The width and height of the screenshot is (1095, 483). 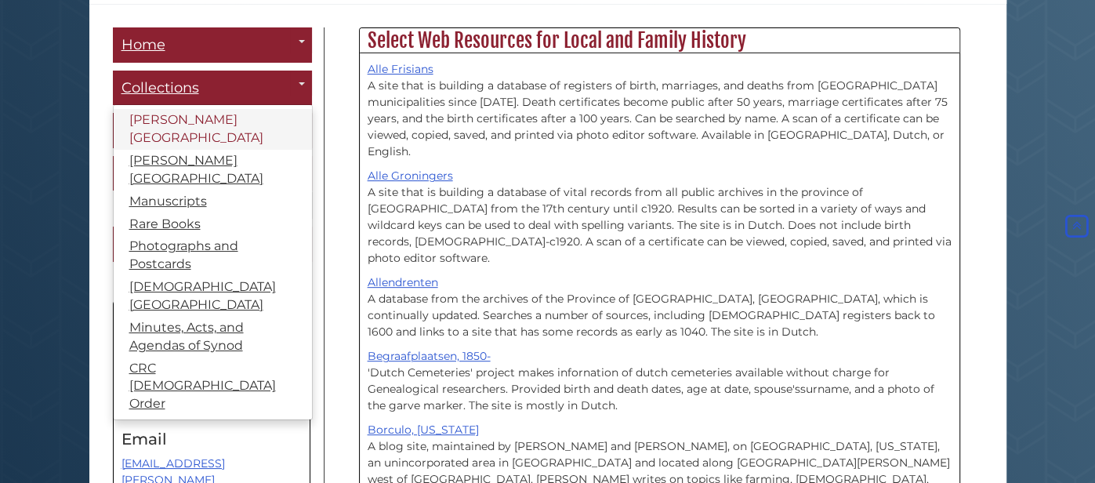 What do you see at coordinates (212, 224) in the screenshot?
I see `a: Rare Books` at bounding box center [212, 224].